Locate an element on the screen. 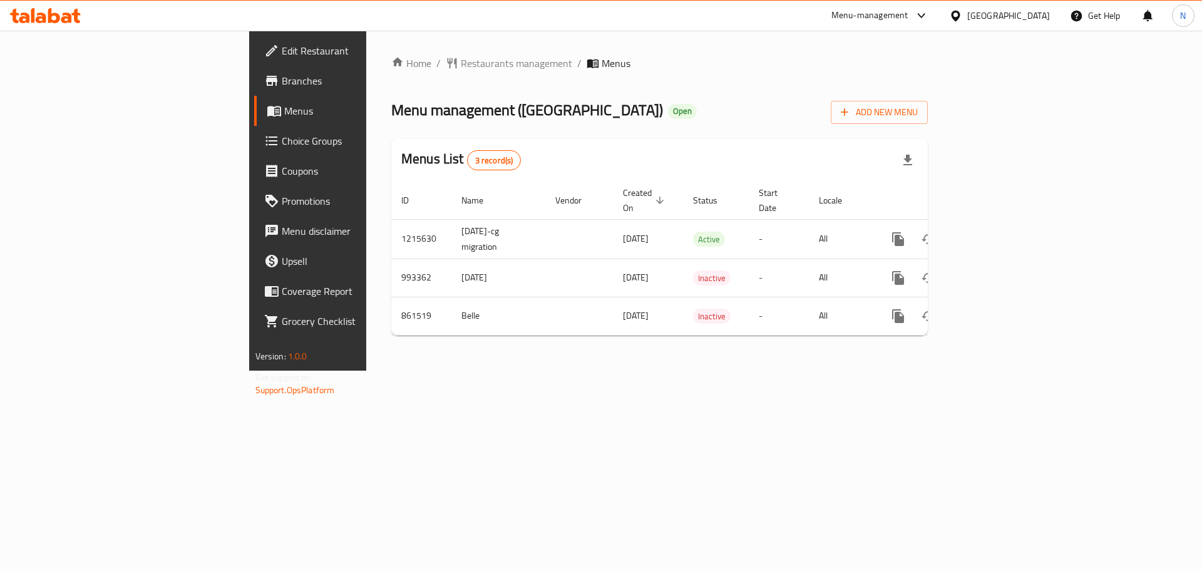 This screenshot has height=571, width=1202. span: Edit Restaurant is located at coordinates (361, 51).